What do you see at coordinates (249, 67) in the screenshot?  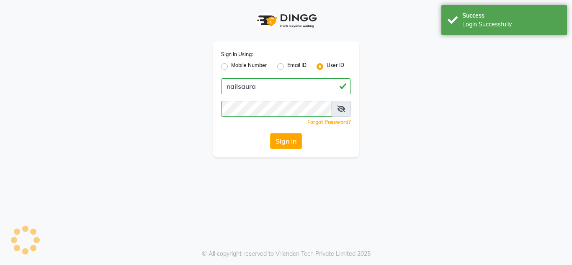 I see `label: Mobile Number` at bounding box center [249, 67].